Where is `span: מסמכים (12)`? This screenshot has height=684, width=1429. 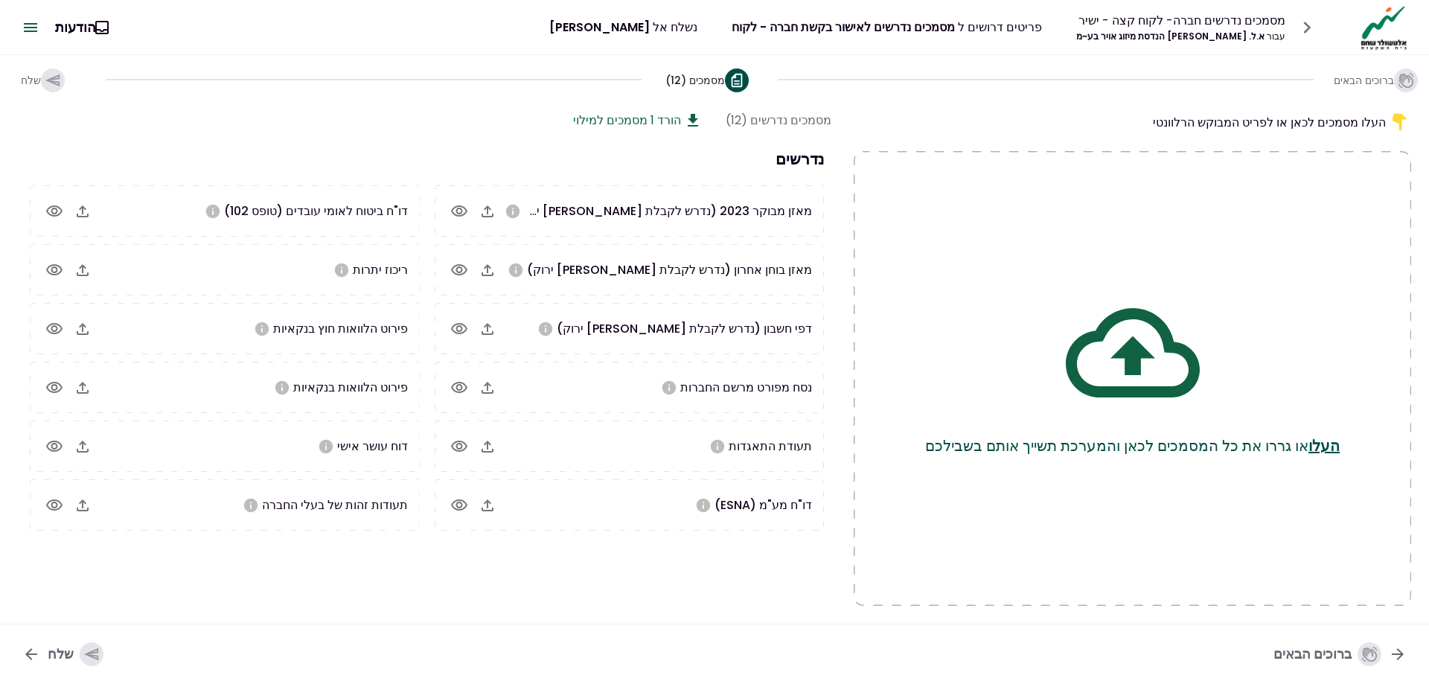
span: מסמכים (12) is located at coordinates (695, 80).